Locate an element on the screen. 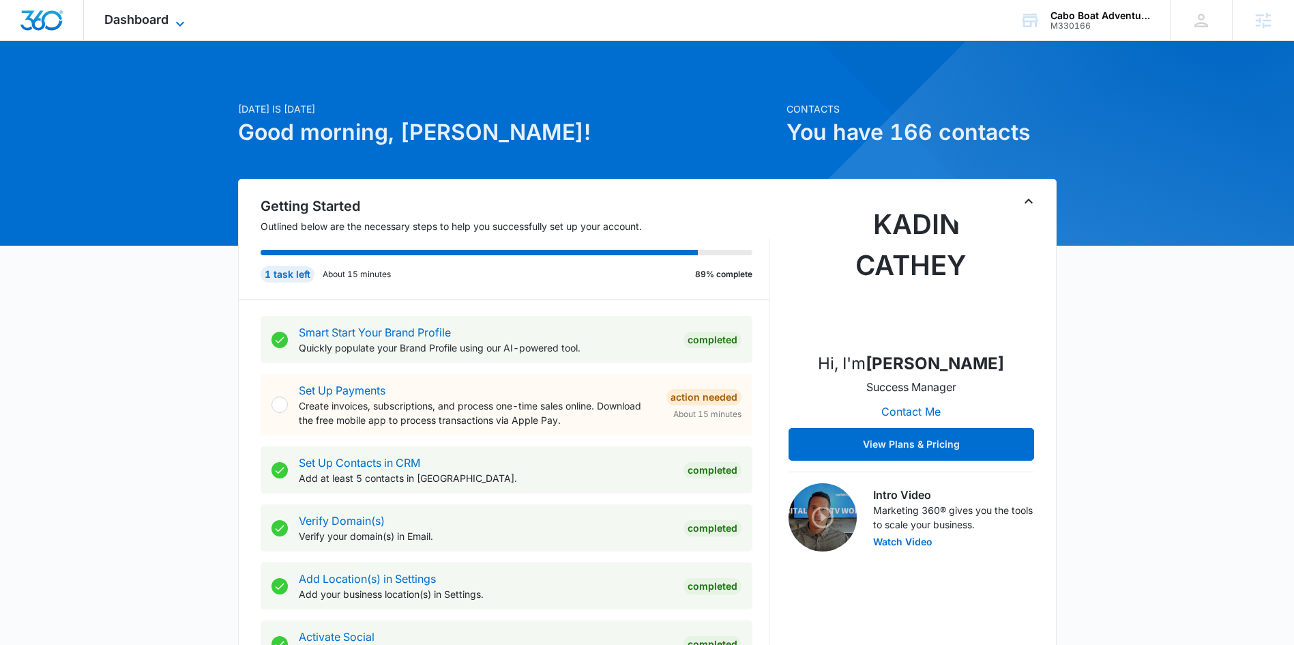 The height and width of the screenshot is (645, 1294). img: logo_orange.svg is located at coordinates (27, 27).